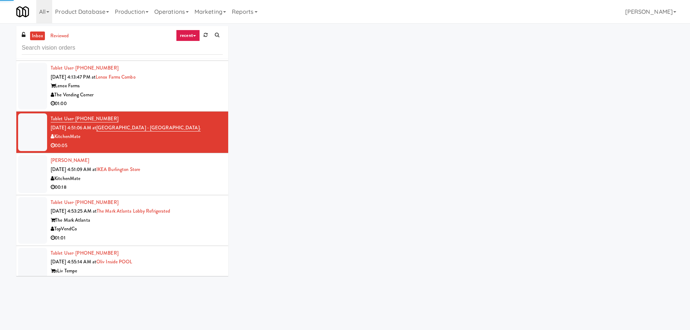 This screenshot has height=330, width=690. What do you see at coordinates (137, 271) in the screenshot?
I see `div: oLiv Tempe` at bounding box center [137, 271].